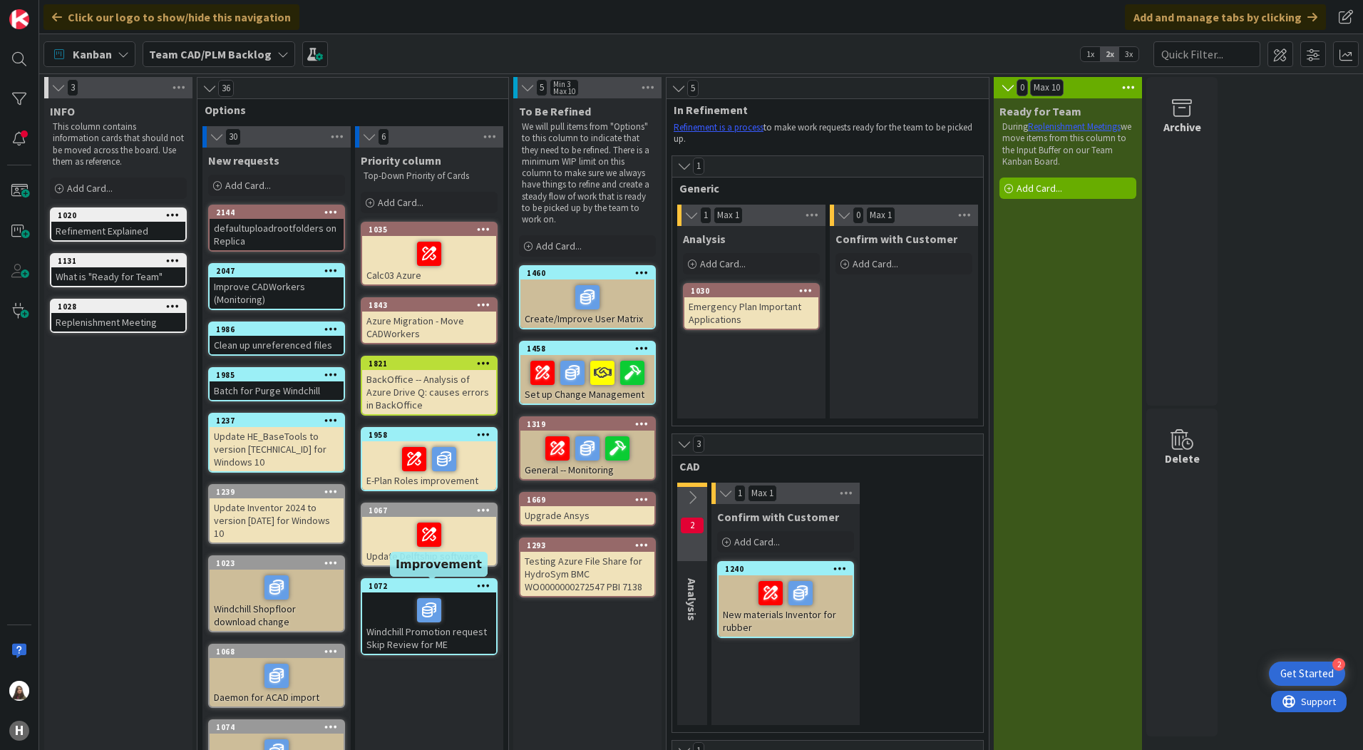 The image size is (1363, 750). What do you see at coordinates (822, 188) in the screenshot?
I see `span: Generic` at bounding box center [822, 188].